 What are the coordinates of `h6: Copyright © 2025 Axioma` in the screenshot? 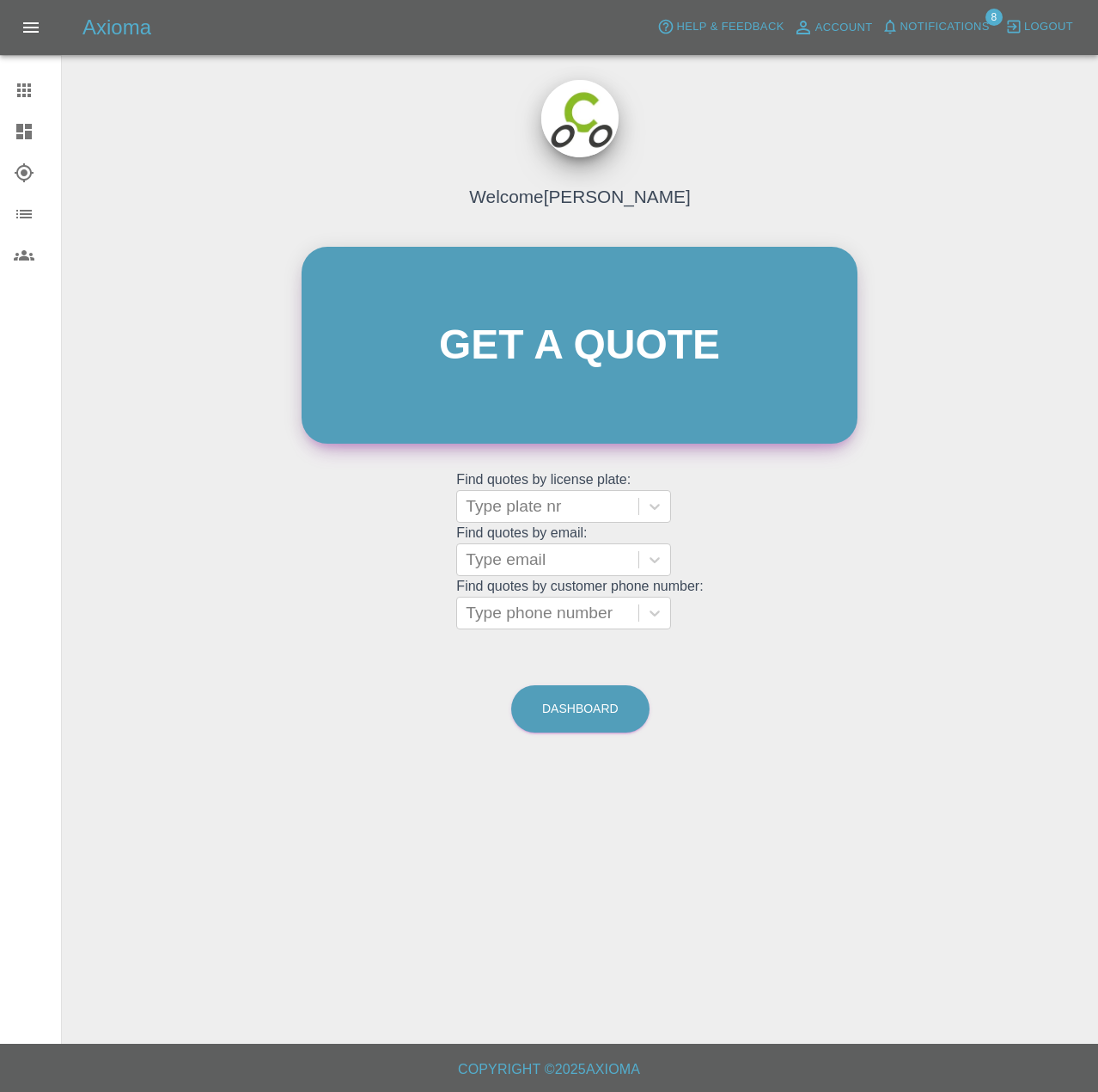 It's located at (549, 1069).